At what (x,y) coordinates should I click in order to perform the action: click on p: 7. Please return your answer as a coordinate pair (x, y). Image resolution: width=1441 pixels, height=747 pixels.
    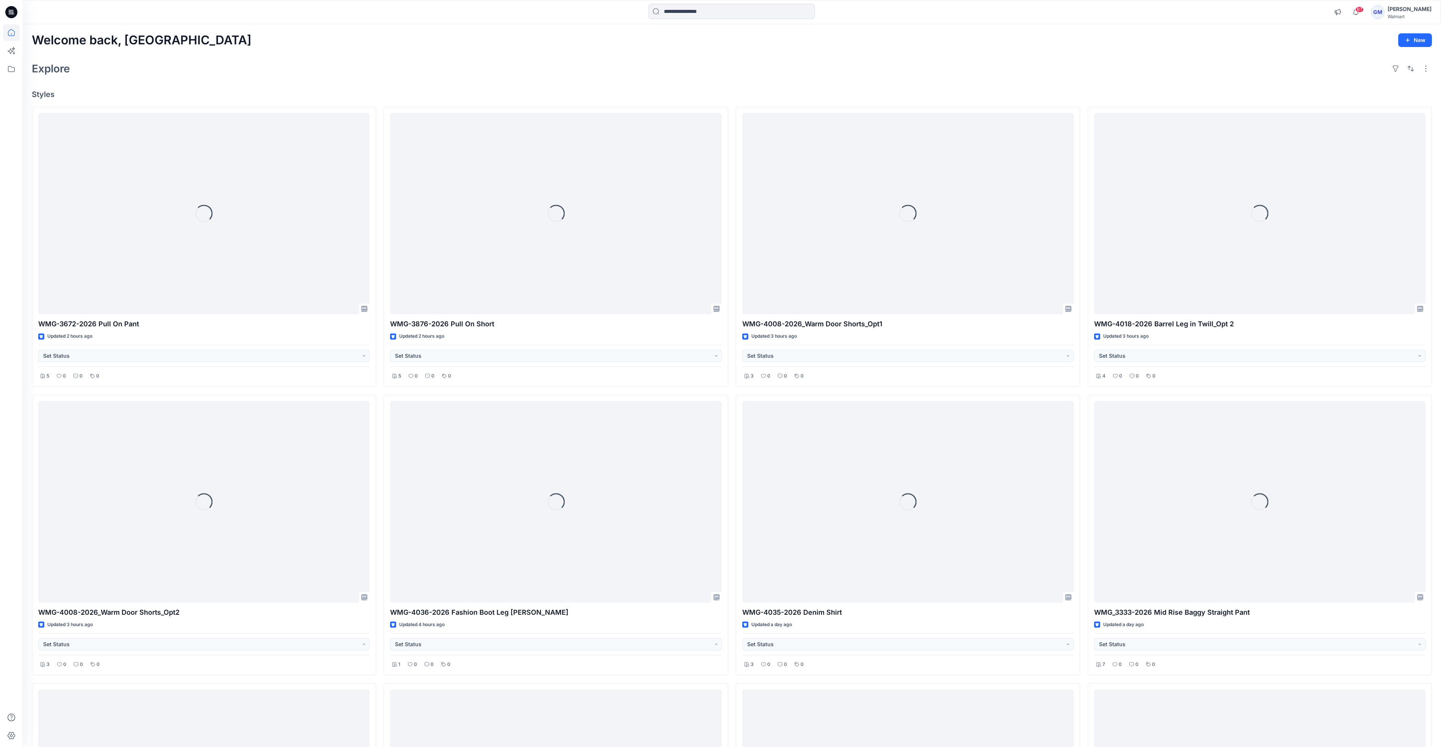
    Looking at the image, I should click on (1104, 664).